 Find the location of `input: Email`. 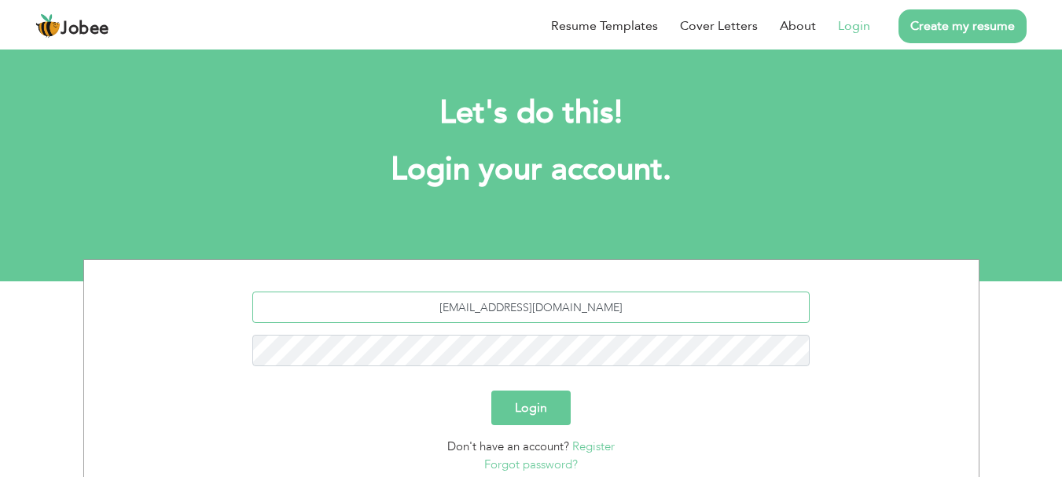

input: Email is located at coordinates (531, 307).